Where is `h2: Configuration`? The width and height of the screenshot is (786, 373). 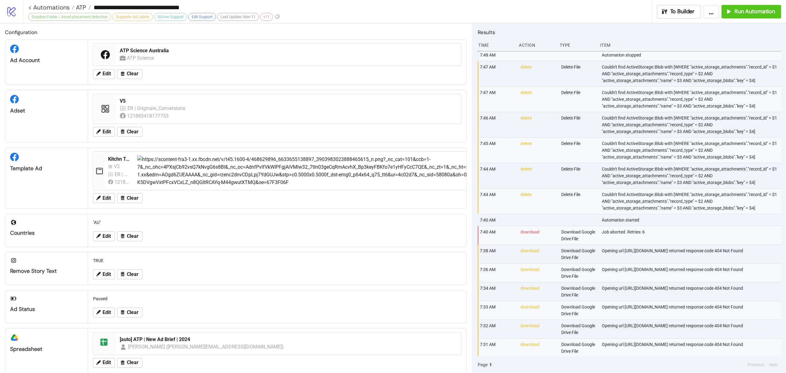
h2: Configuration is located at coordinates (236, 32).